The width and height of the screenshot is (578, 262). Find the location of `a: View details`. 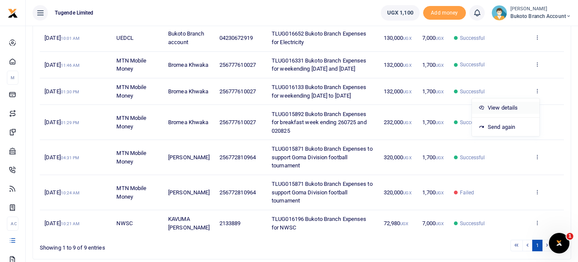

a: View details is located at coordinates (505, 108).